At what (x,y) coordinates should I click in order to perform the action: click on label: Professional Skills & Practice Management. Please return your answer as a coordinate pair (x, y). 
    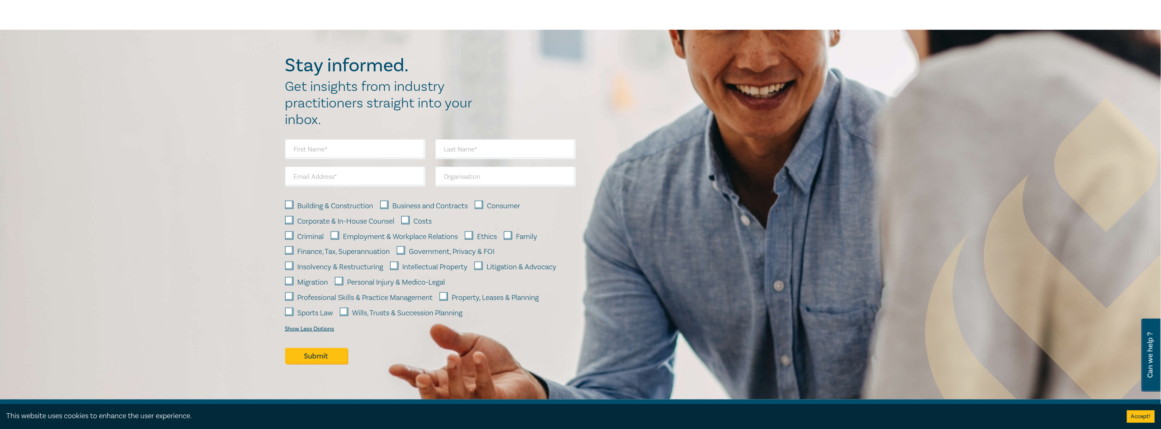
    Looking at the image, I should click on (365, 298).